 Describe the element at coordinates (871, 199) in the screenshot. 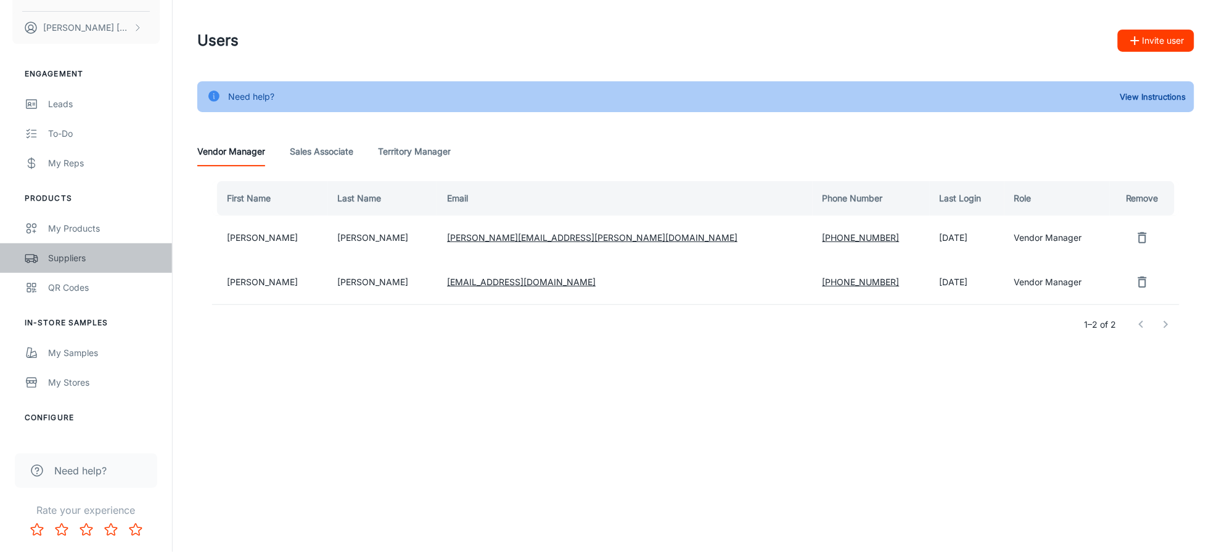

I see `th: Phone Number` at that location.